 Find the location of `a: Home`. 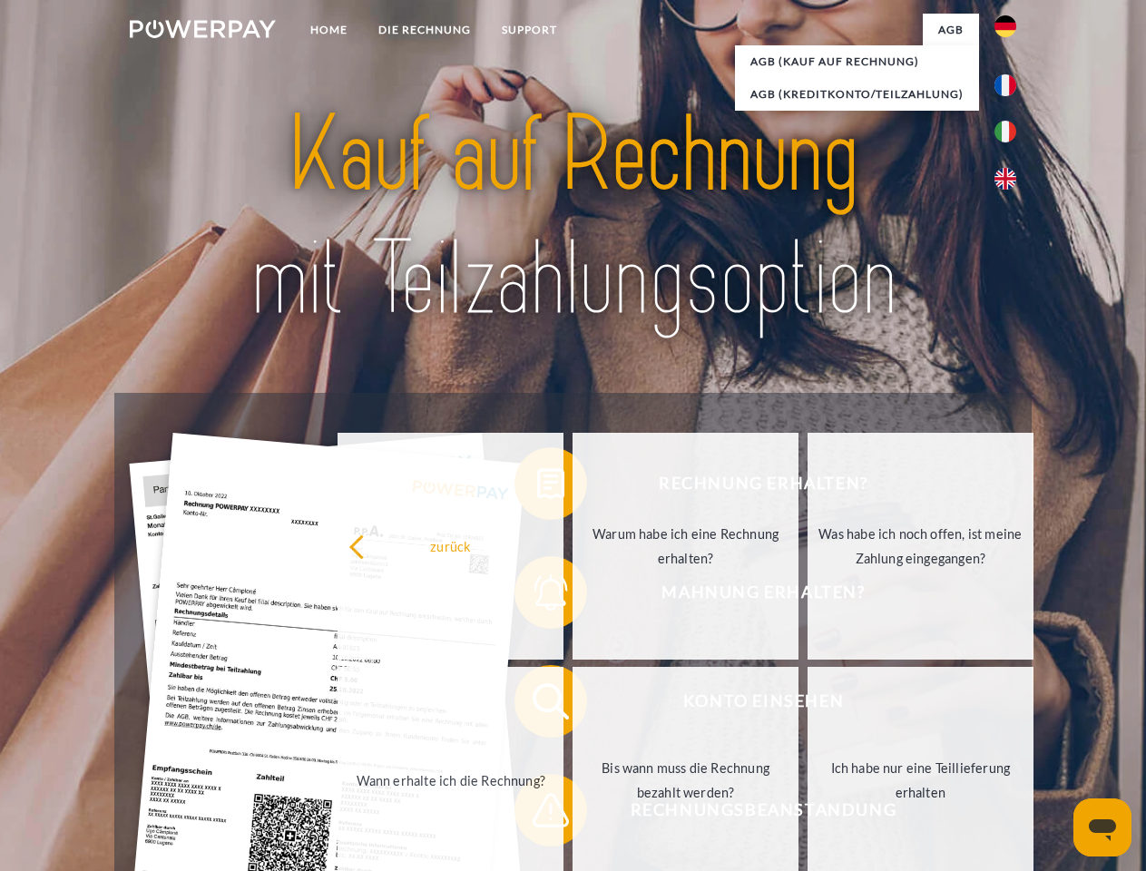

a: Home is located at coordinates (328, 30).